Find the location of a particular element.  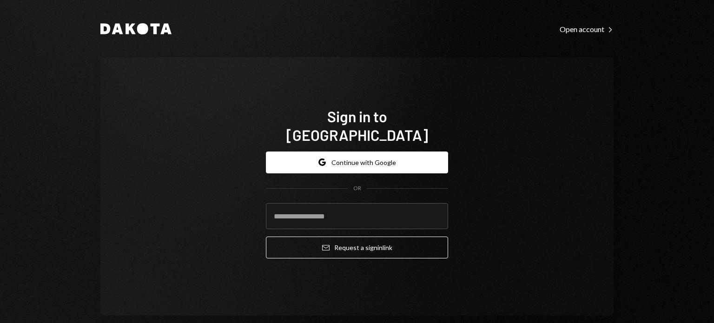

a: Open account is located at coordinates (586, 29).